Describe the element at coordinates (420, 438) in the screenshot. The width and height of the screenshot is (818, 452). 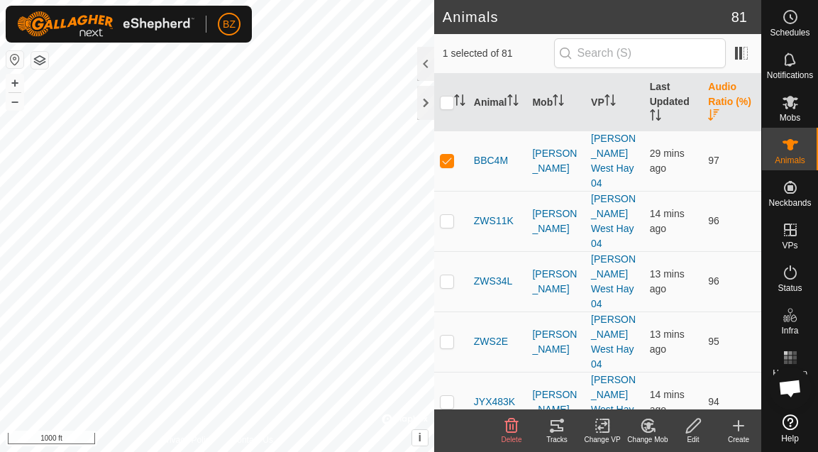
I see `button: i` at that location.